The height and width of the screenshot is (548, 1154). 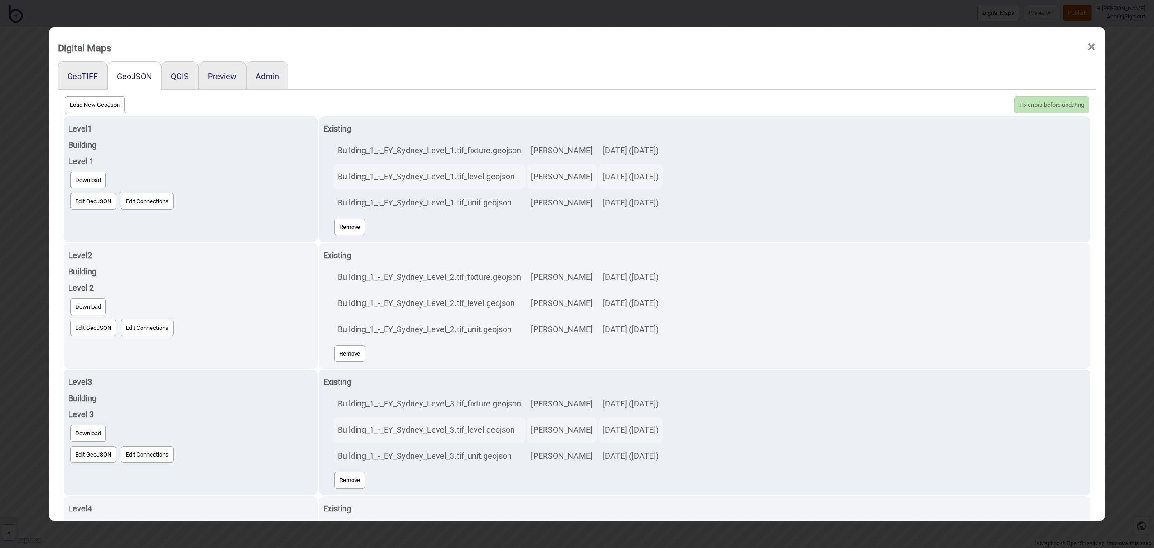 I want to click on td: Building_1_-_EY_Sydney_Level_1.tif_unit.geojson, so click(x=429, y=203).